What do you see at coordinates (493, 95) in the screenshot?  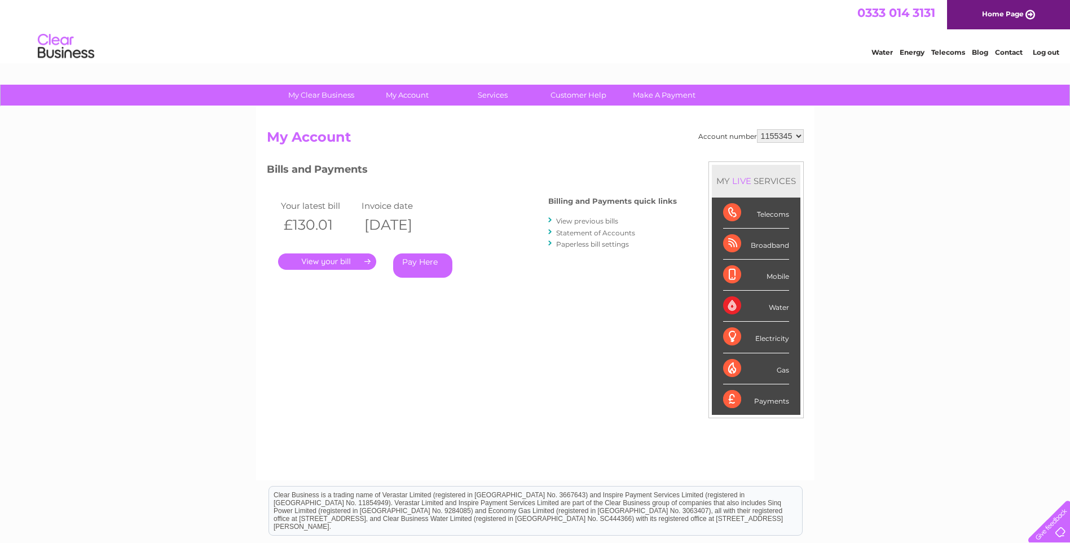 I see `a: Services` at bounding box center [493, 95].